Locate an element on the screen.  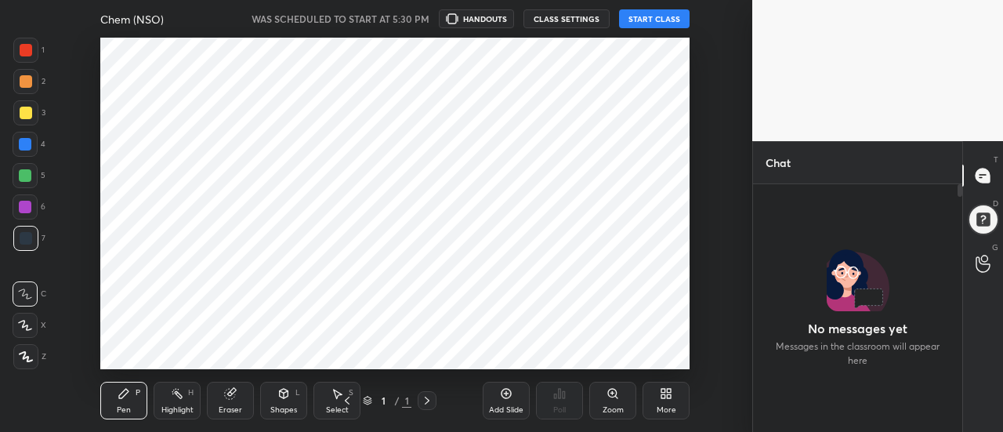
div: Add Slide is located at coordinates (506, 410).